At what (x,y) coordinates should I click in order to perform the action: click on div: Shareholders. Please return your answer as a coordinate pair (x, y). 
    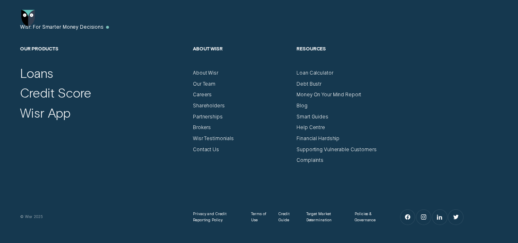
    Looking at the image, I should click on (209, 106).